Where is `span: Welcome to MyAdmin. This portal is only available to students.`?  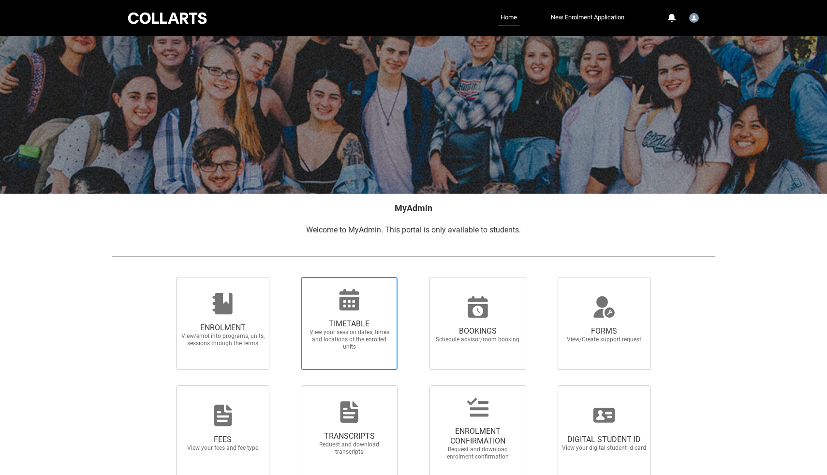
span: Welcome to MyAdmin. This portal is only available to students. is located at coordinates (414, 229).